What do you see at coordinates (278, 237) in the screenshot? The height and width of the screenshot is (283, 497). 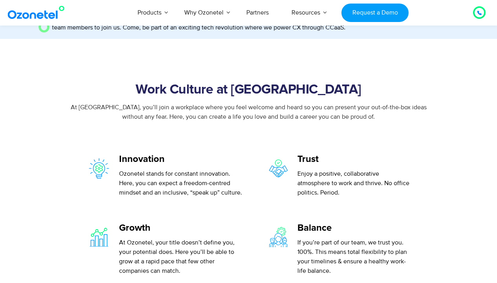 I see `img: balance` at bounding box center [278, 237].